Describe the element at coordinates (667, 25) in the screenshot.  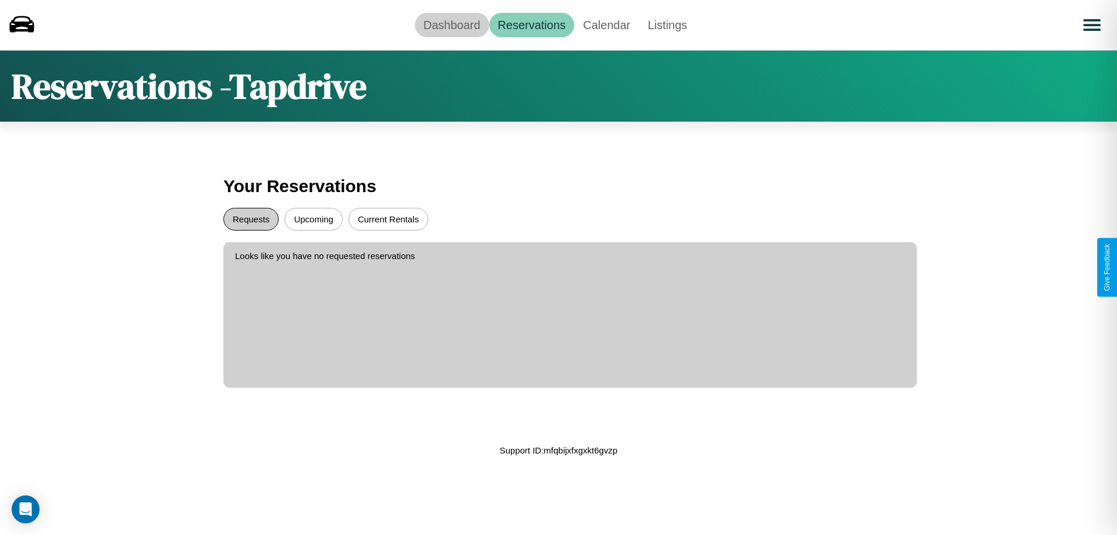
I see `a: Listings` at that location.